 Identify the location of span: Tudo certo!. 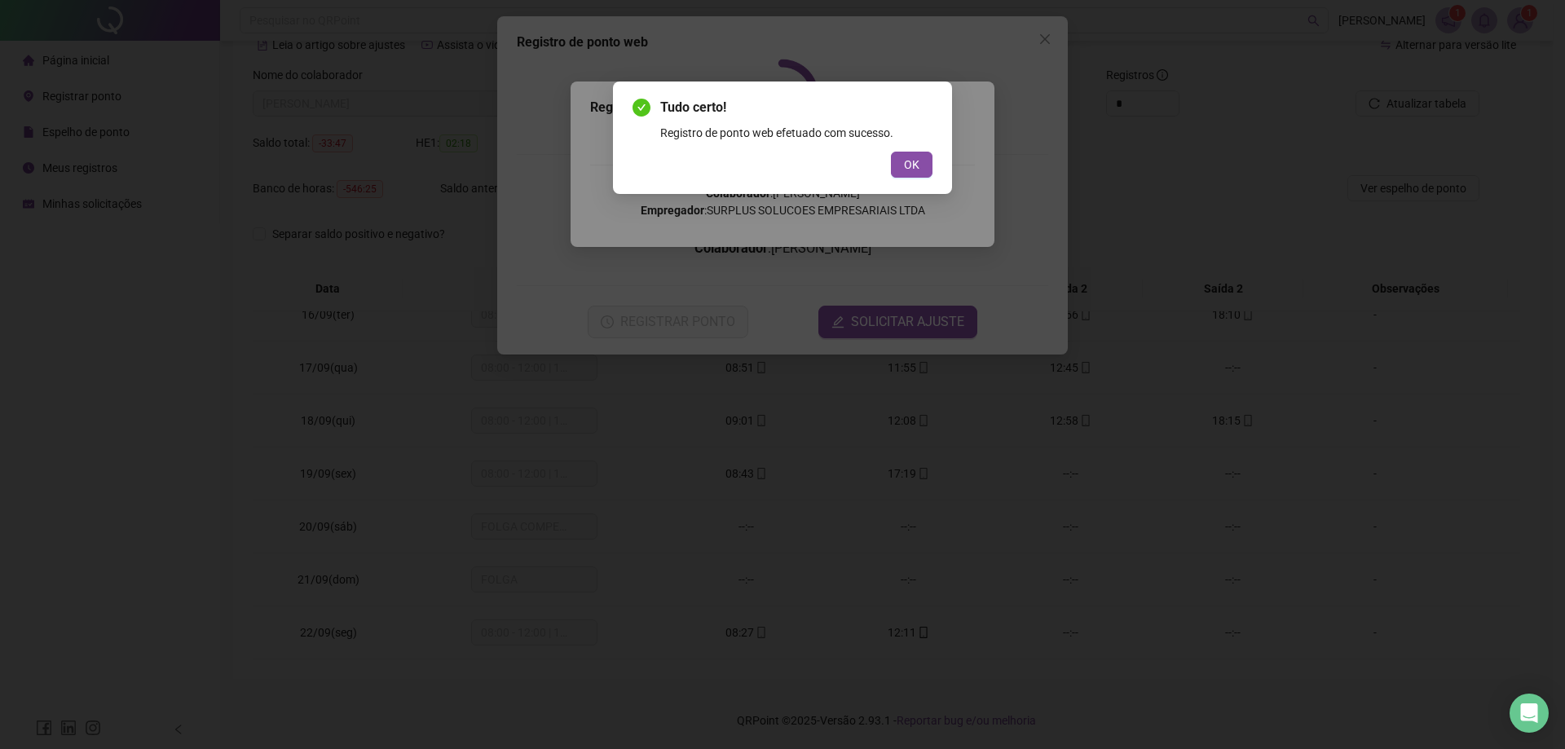
(796, 108).